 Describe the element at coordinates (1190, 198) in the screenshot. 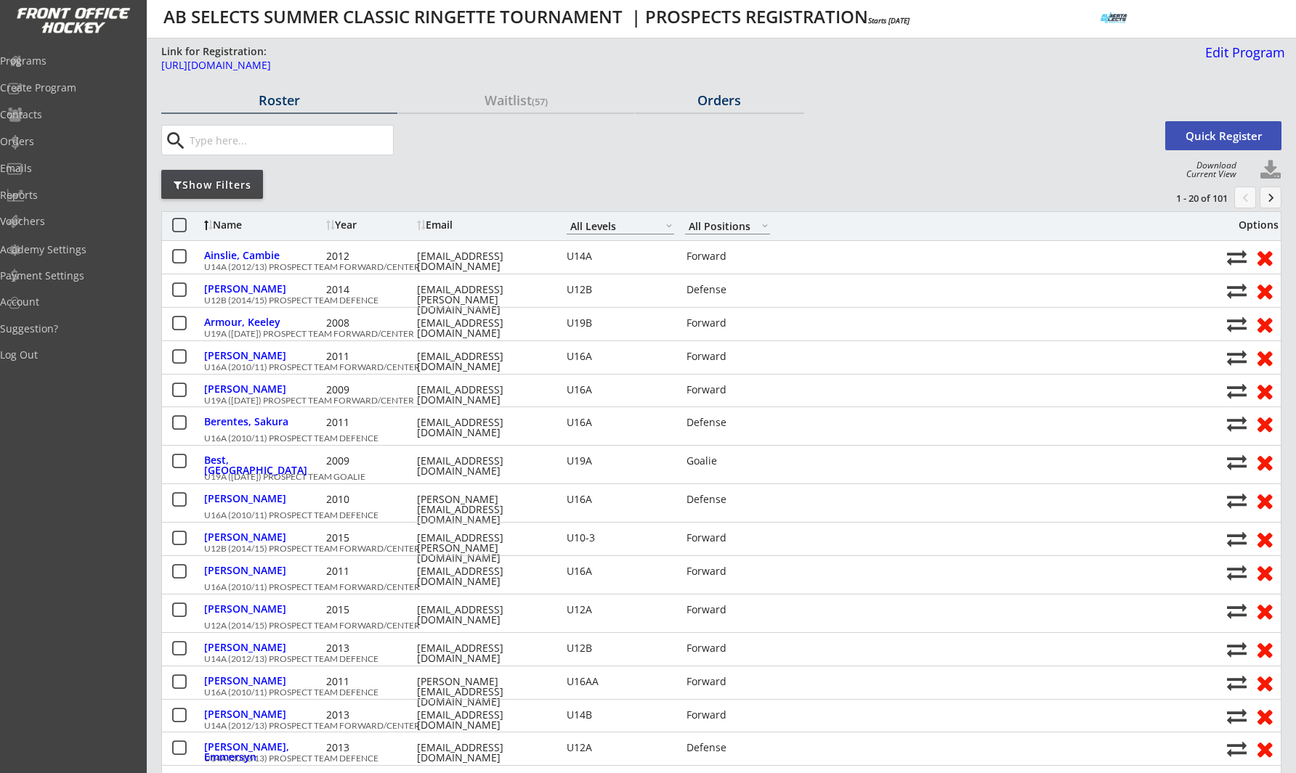

I see `div: 1 - 20 of 101` at that location.